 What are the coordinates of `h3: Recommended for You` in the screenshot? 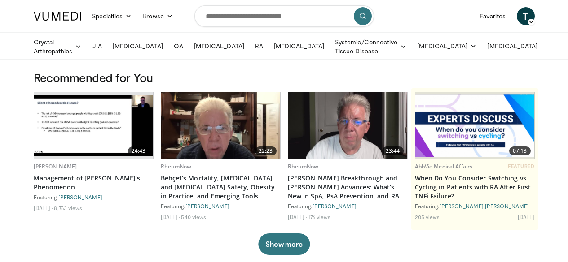 It's located at (284, 78).